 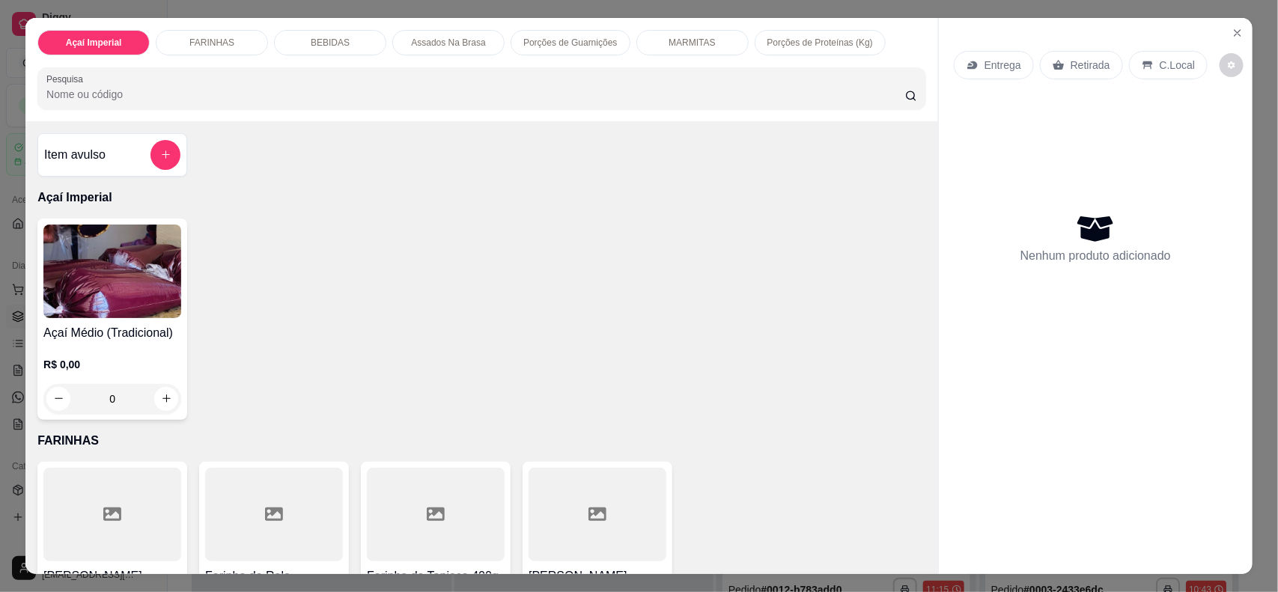 I want to click on h4: Farinha de Tapioca 400g, so click(x=436, y=576).